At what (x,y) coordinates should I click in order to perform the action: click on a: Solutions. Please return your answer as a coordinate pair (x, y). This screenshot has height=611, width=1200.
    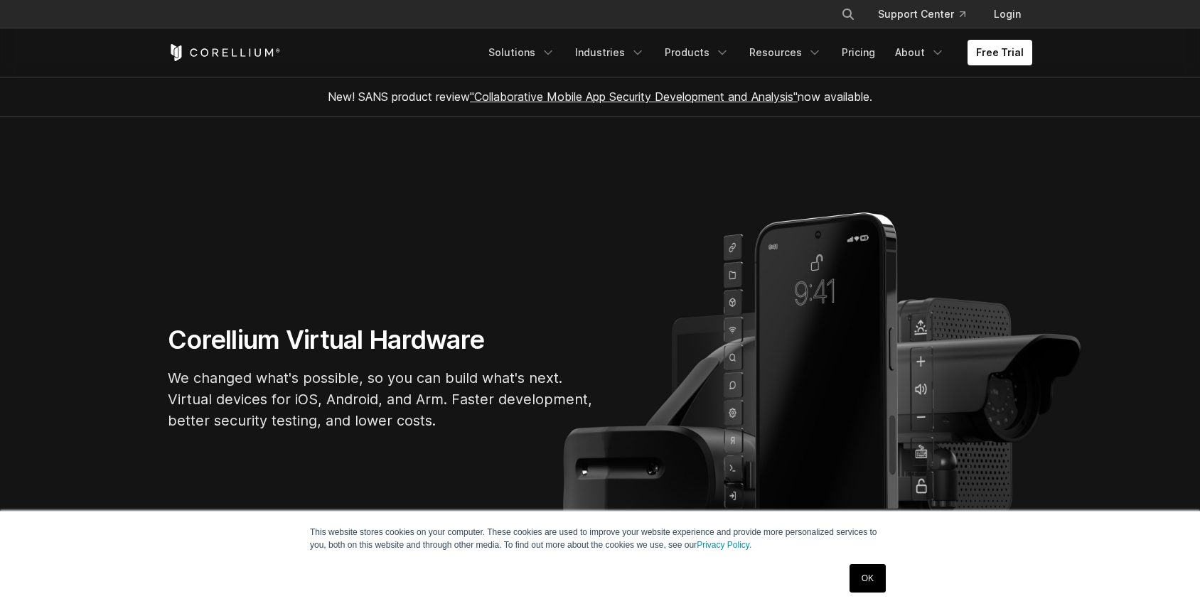
    Looking at the image, I should click on (522, 53).